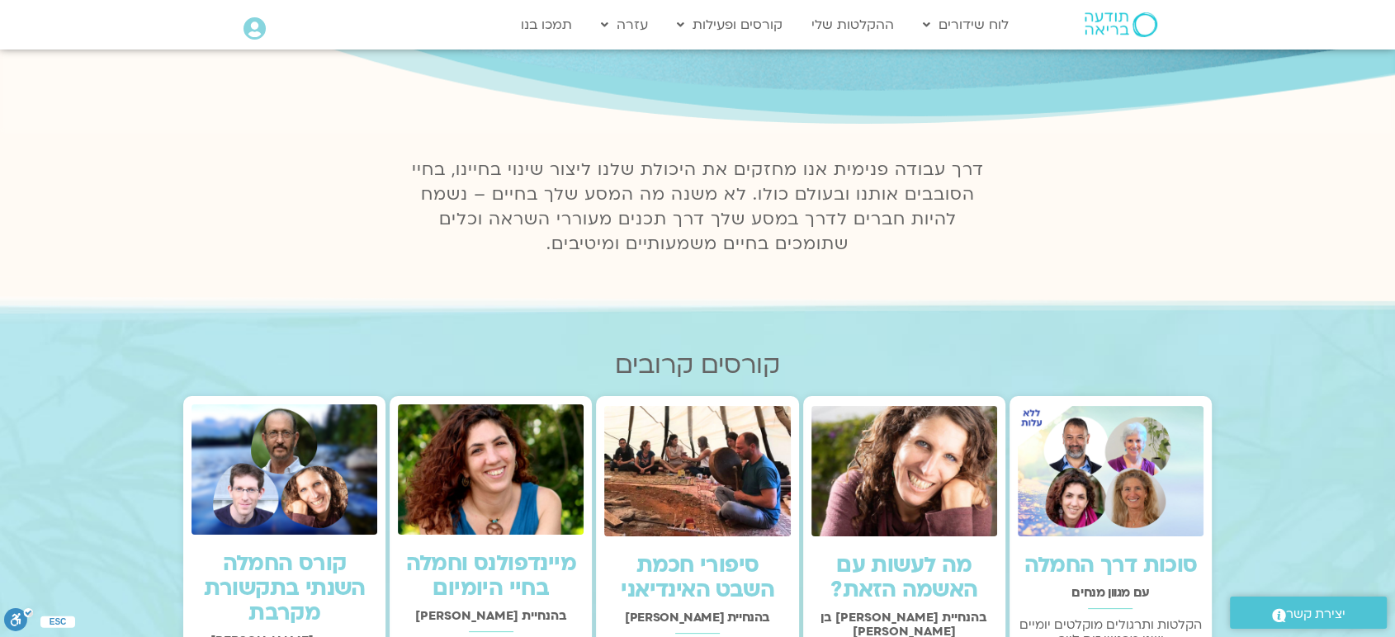 The width and height of the screenshot is (1395, 637). I want to click on a: קורסים ופעילות, so click(730, 25).